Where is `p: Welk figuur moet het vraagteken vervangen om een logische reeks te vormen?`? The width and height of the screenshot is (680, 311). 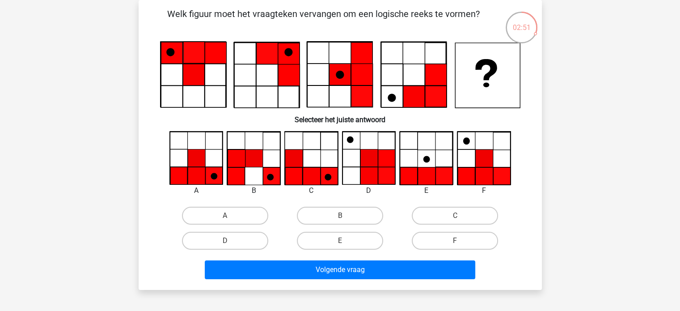 p: Welk figuur moet het vraagteken vervangen om een logische reeks te vormen? is located at coordinates (323, 21).